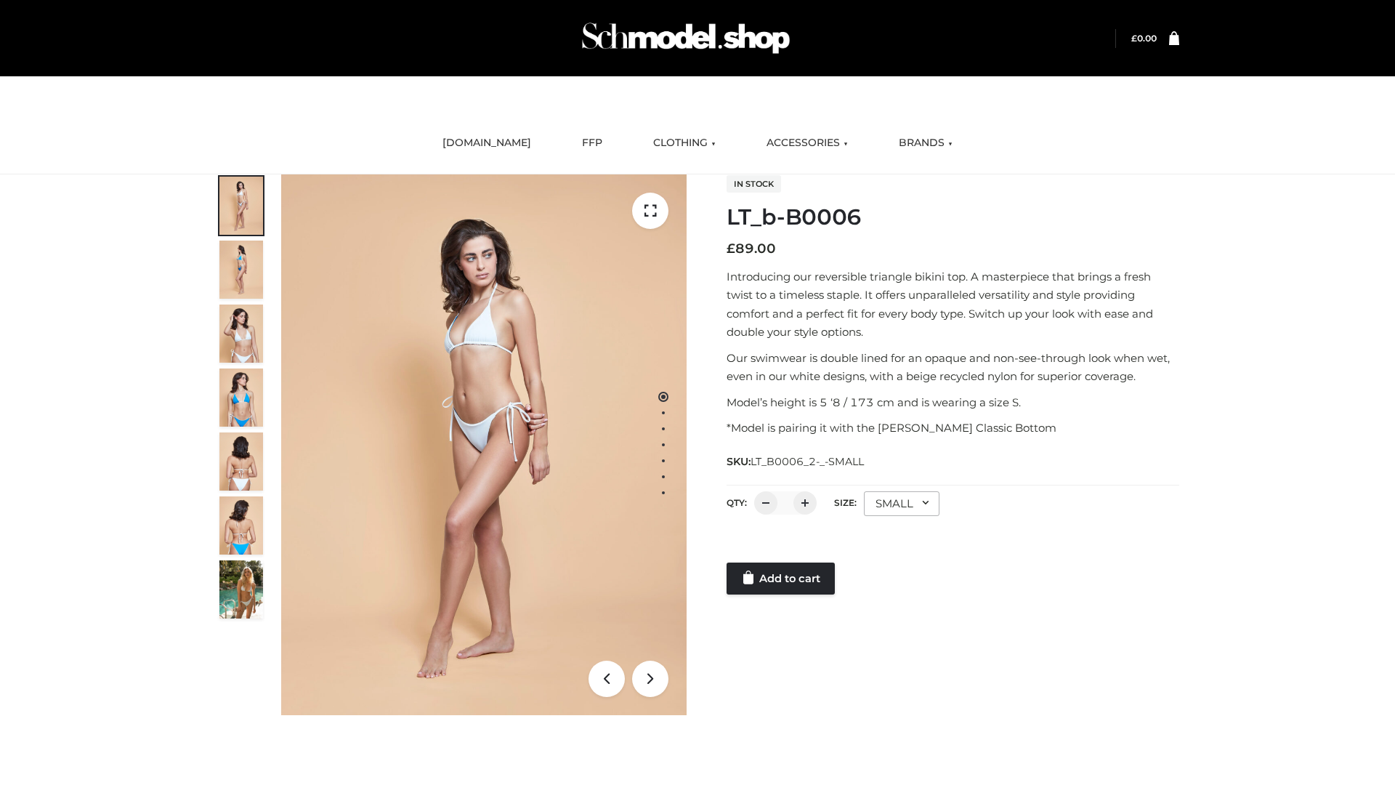 This screenshot has width=1395, height=785. I want to click on img: ArielClassicBikiniTop_CloudNine_AzureSky_OW114ECO_1, so click(484, 445).